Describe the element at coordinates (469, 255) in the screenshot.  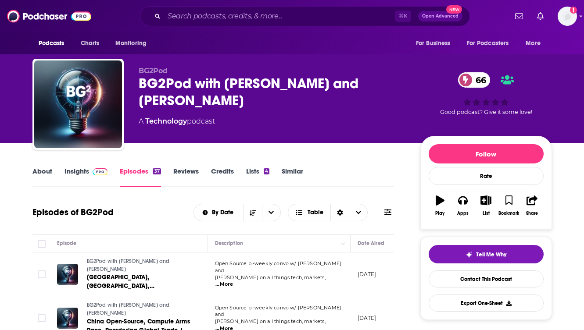
I see `img: tell me why sparkle` at that location.